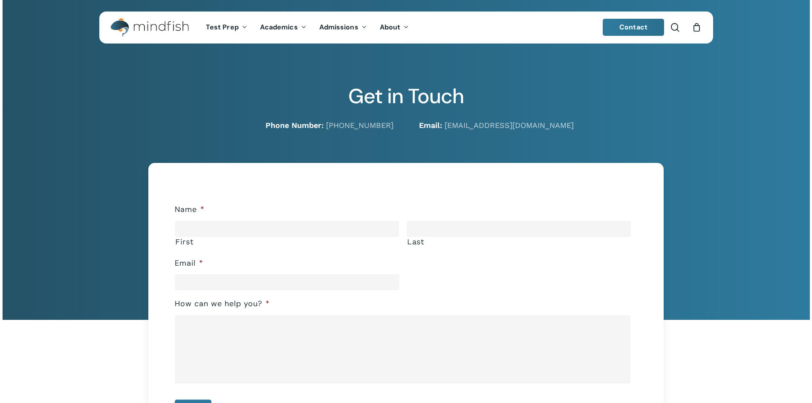 The height and width of the screenshot is (403, 812). Describe the element at coordinates (339, 27) in the screenshot. I see `span: Admissions` at that location.